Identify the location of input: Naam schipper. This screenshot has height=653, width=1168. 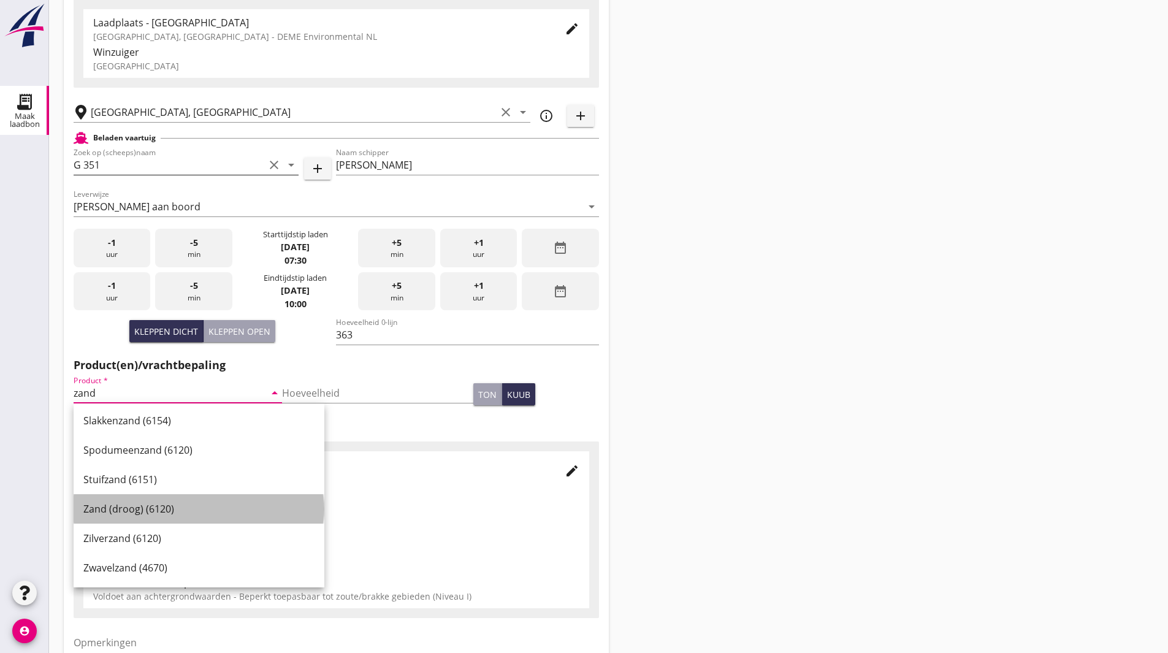
(467, 165).